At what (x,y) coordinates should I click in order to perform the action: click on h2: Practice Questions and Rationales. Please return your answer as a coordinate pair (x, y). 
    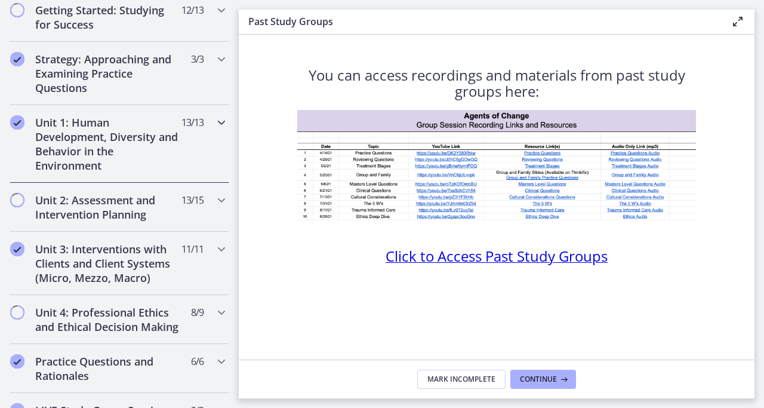
    Looking at the image, I should click on (108, 368).